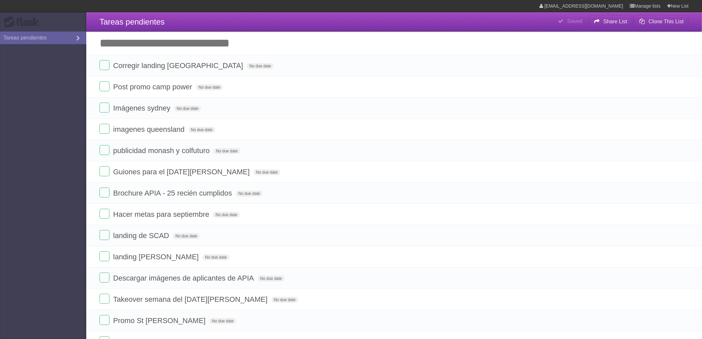  I want to click on button: Clone This List, so click(661, 22).